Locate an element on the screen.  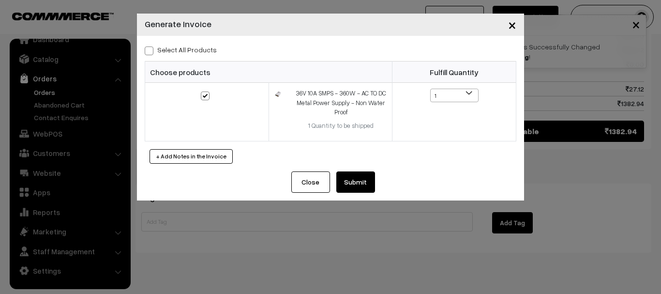
img: 1682309030459064378a124d4f592e38c59585___qOFPybYNwmqfZCd.jpeg is located at coordinates (278, 94).